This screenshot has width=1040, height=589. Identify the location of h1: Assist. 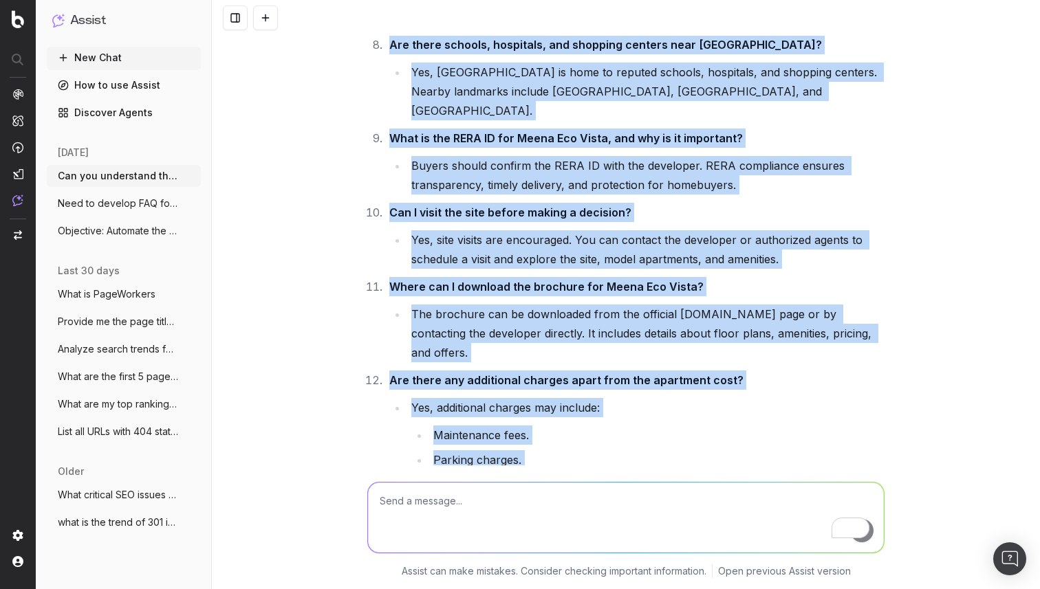
(88, 21).